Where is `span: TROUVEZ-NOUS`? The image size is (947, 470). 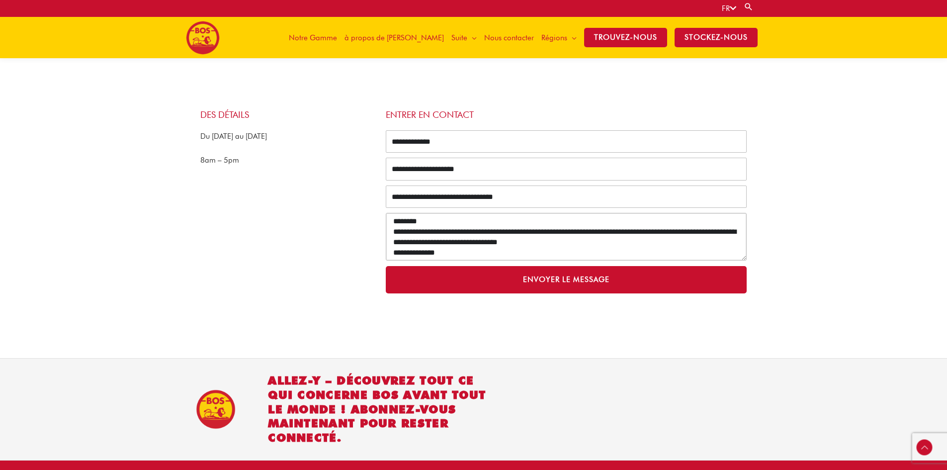
span: TROUVEZ-NOUS is located at coordinates (625, 37).